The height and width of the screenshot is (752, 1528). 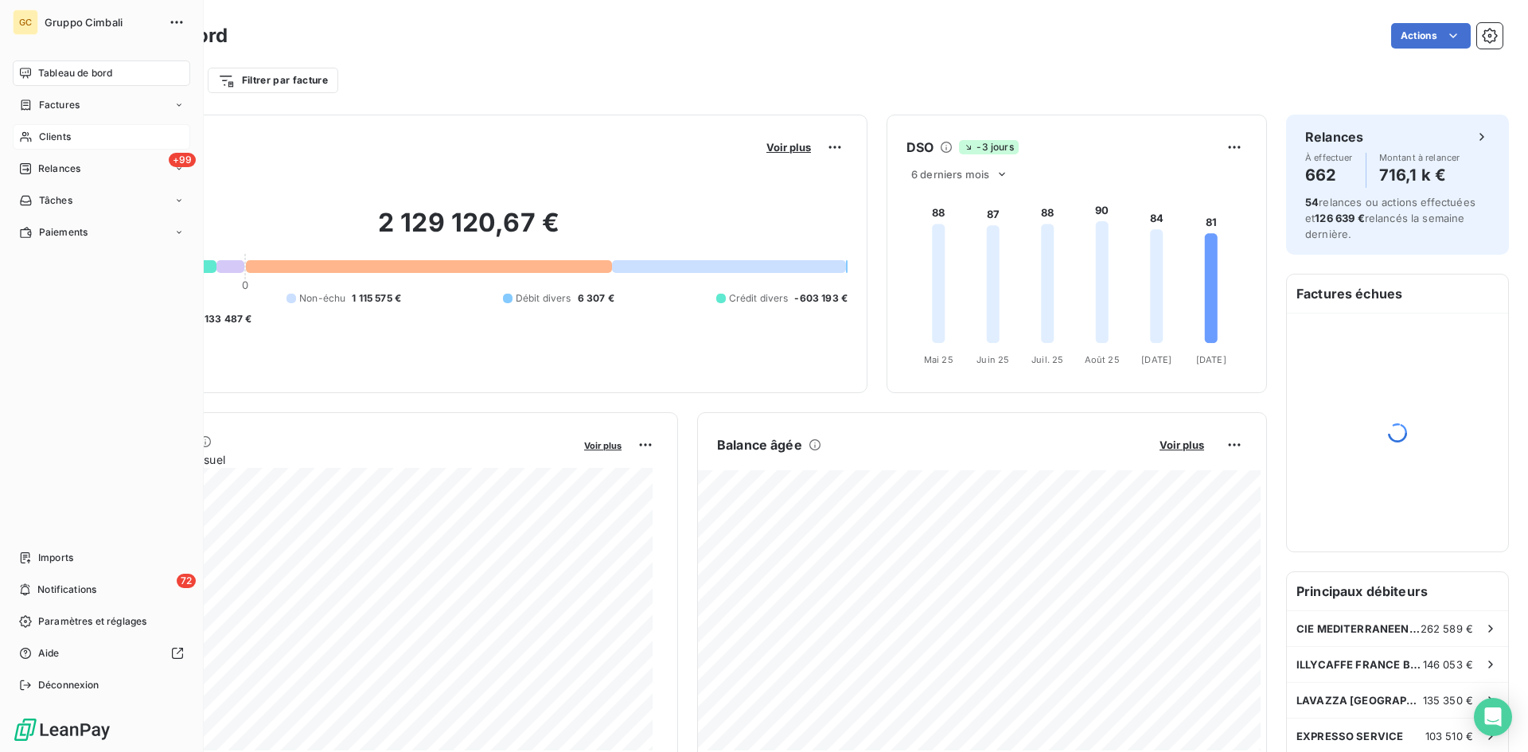 I want to click on a: Aide, so click(x=101, y=653).